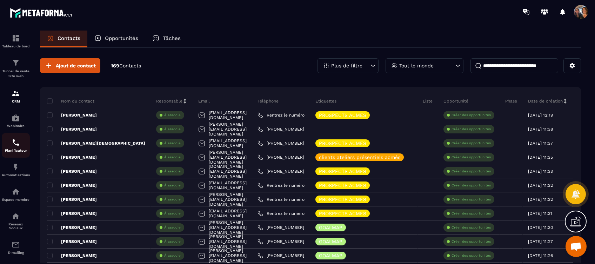  What do you see at coordinates (546, 101) in the screenshot?
I see `p: Date de création` at bounding box center [546, 101].